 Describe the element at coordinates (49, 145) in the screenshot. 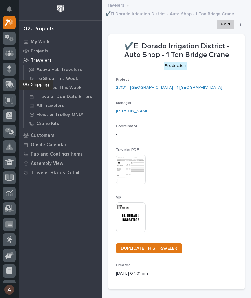

I see `p: Onsite Calendar` at that location.